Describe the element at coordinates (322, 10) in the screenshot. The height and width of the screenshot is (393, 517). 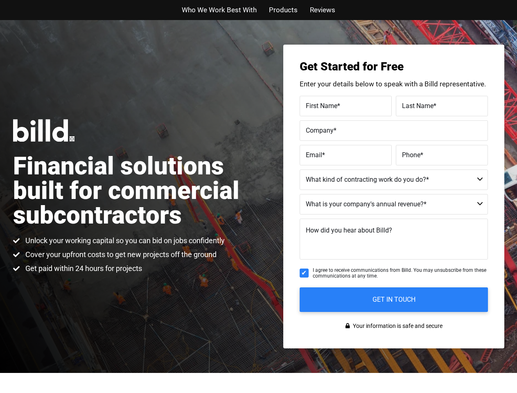
I see `a: Reviews` at that location.